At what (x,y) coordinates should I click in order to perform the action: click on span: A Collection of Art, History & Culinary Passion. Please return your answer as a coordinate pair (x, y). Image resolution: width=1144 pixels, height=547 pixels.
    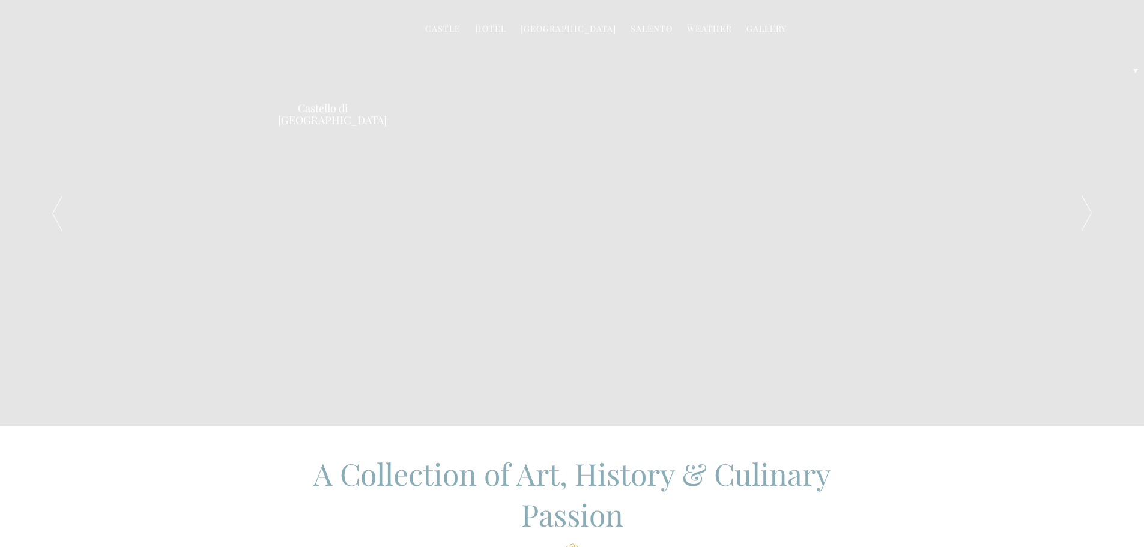
    Looking at the image, I should click on (572, 494).